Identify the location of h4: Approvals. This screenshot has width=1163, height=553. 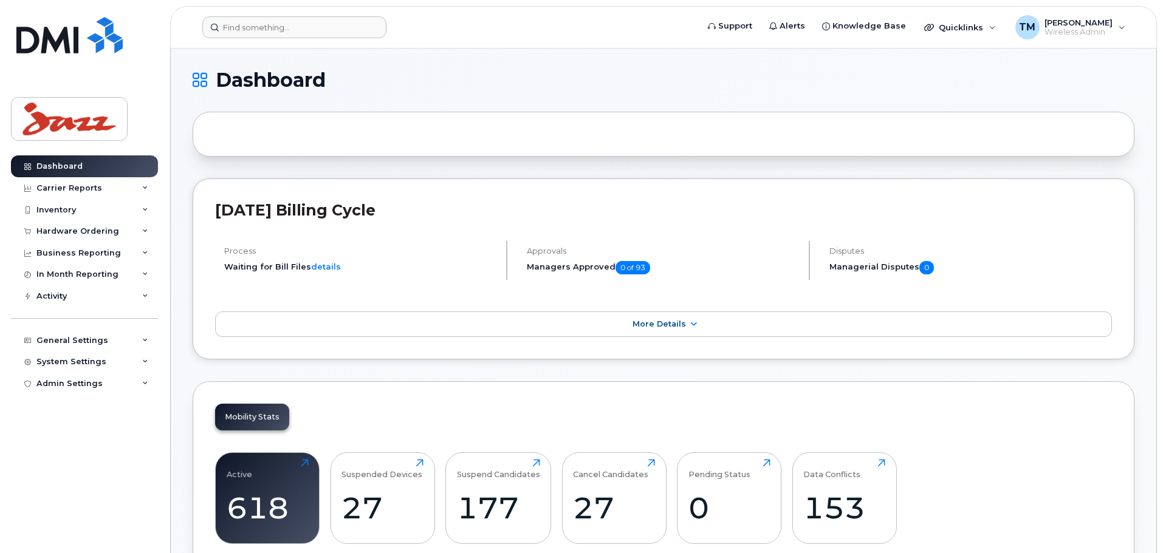
(662, 251).